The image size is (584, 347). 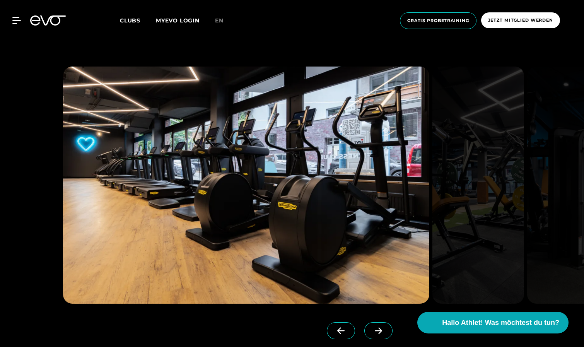 What do you see at coordinates (438, 20) in the screenshot?
I see `span: Gratis Probetraining` at bounding box center [438, 20].